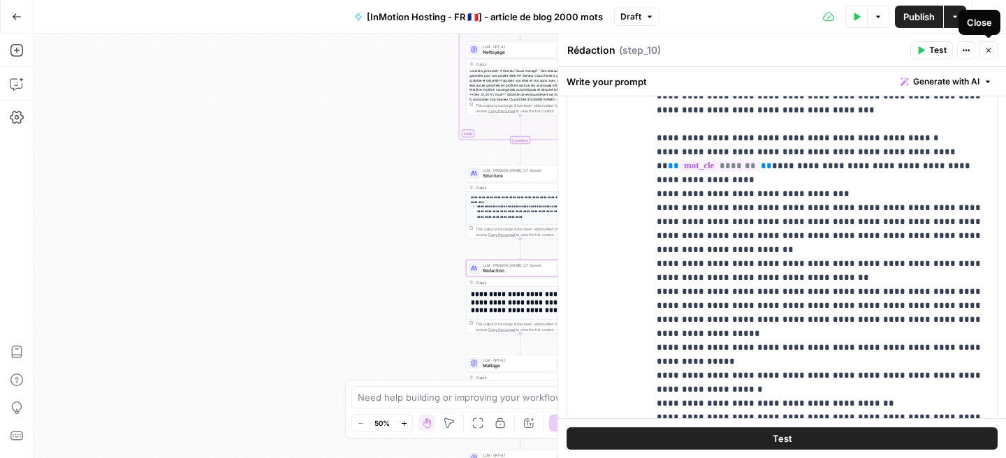  What do you see at coordinates (945, 82) in the screenshot?
I see `button: Generate with AI` at bounding box center [945, 82].